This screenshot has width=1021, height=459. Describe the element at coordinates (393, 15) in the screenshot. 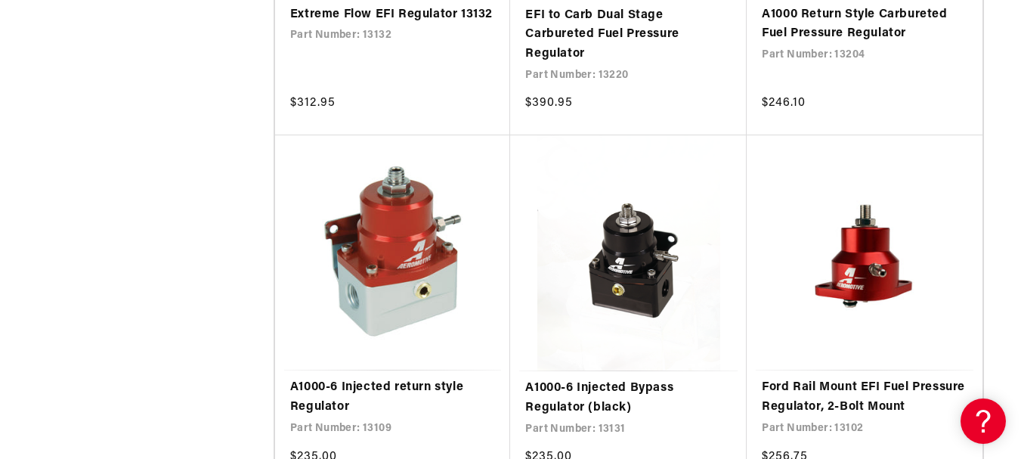

I see `a: Extreme Flow EFI Regulator 13132` at that location.